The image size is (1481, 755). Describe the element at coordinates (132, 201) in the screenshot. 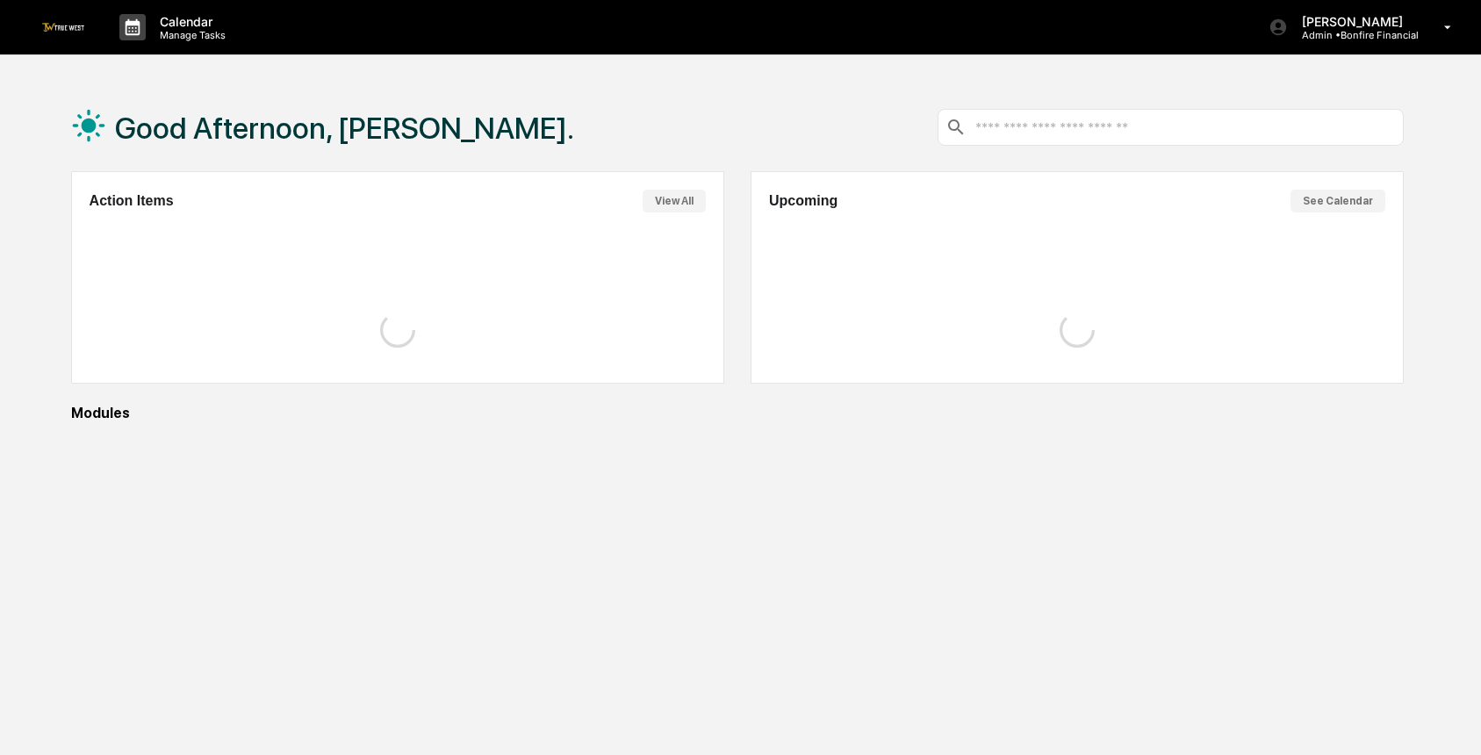

I see `h2: Action Items` at that location.